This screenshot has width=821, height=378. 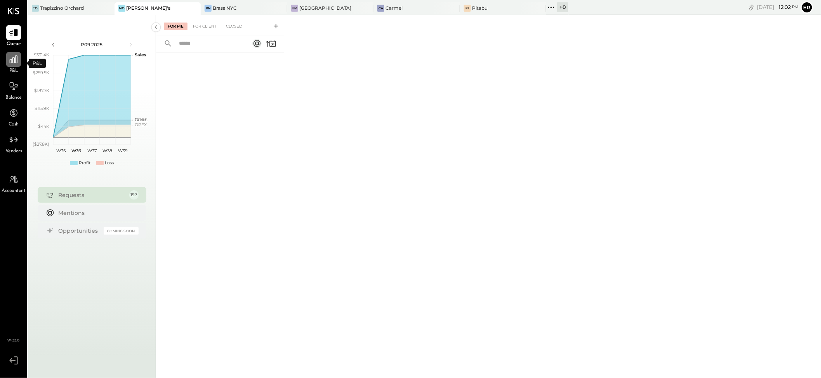 What do you see at coordinates (14, 125) in the screenshot?
I see `span: Cash` at bounding box center [14, 125].